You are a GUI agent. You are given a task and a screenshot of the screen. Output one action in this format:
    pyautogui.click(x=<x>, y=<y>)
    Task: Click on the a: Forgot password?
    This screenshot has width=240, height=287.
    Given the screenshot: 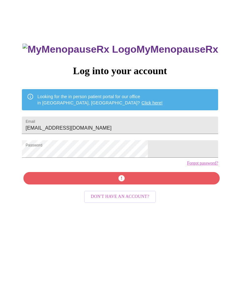 What is the action you would take?
    pyautogui.click(x=202, y=163)
    